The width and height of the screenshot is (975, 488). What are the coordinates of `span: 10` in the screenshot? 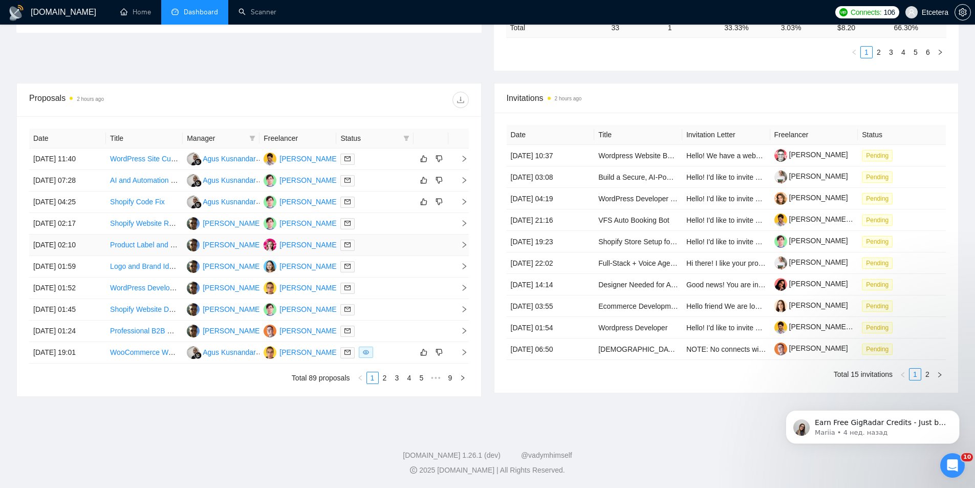 It's located at (967, 457).